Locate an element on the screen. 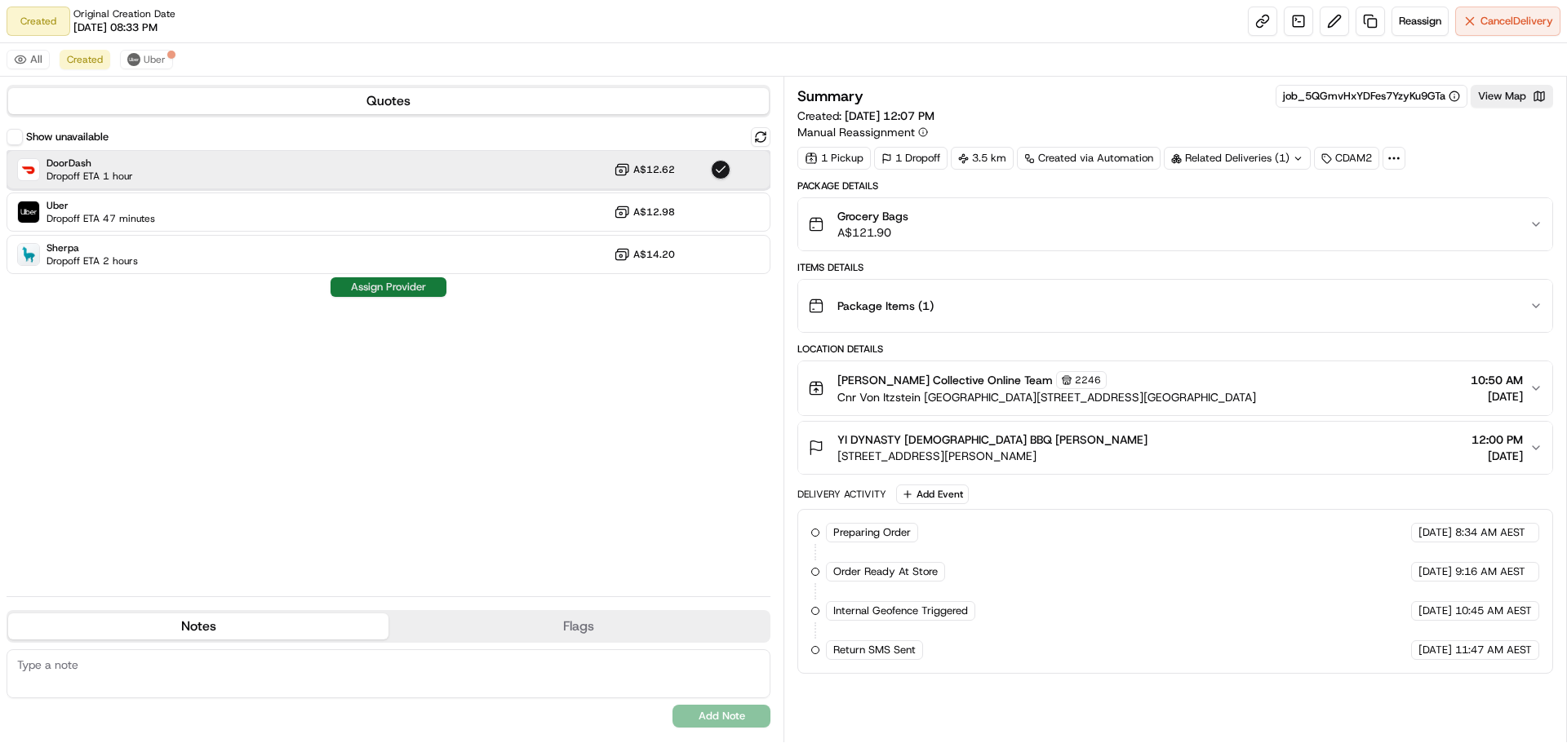  span: A$121.90 is located at coordinates (872, 233).